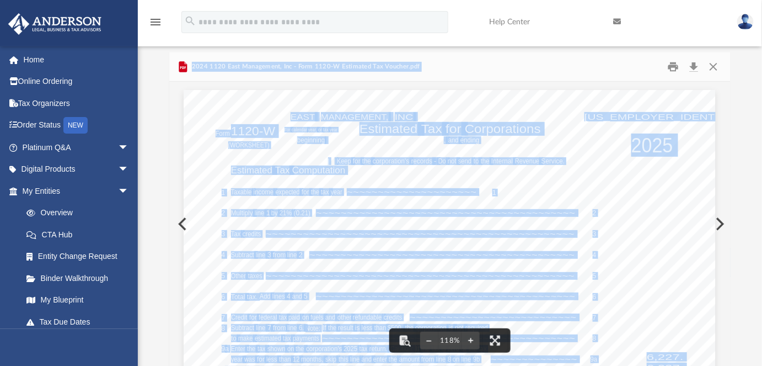  What do you see at coordinates (77, 191) in the screenshot?
I see `a: My Entitiesarrow_drop_down` at bounding box center [77, 191].